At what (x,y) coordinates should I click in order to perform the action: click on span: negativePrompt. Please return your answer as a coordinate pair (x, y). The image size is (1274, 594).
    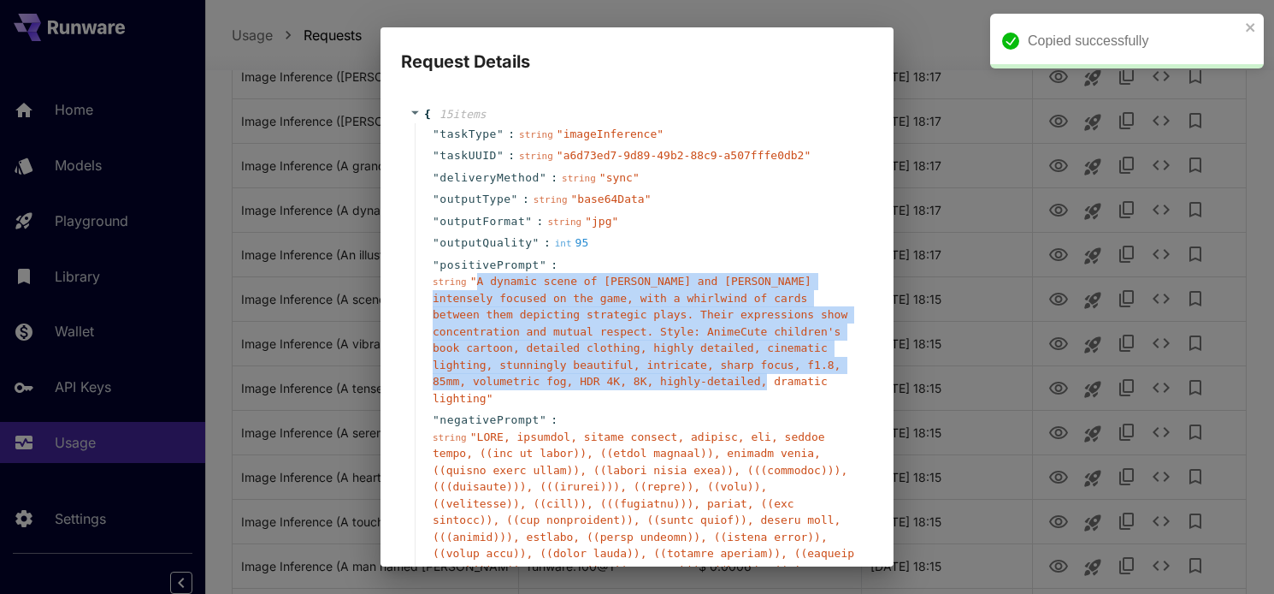
    Looking at the image, I should click on (489, 420).